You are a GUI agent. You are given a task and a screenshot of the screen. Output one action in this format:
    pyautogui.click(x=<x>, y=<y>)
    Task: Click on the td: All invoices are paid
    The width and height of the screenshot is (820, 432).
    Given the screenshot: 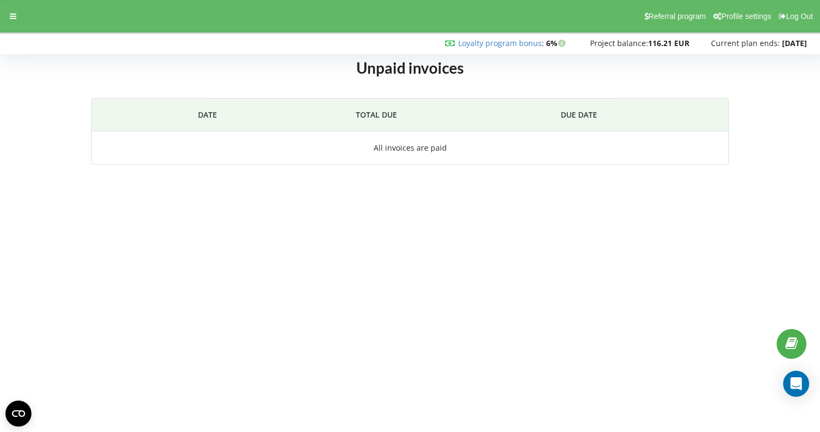 What is the action you would take?
    pyautogui.click(x=410, y=148)
    